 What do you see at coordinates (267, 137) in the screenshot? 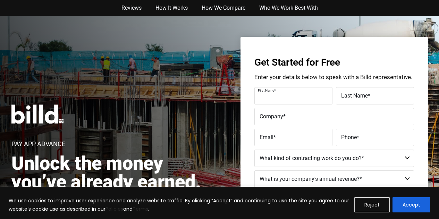
I see `span: Email` at bounding box center [267, 137].